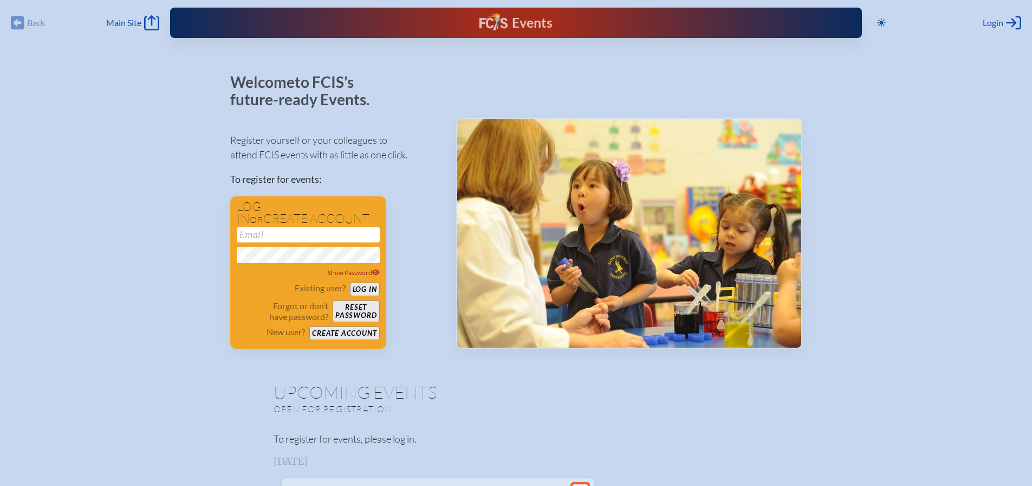  I want to click on img: Events, so click(629, 233).